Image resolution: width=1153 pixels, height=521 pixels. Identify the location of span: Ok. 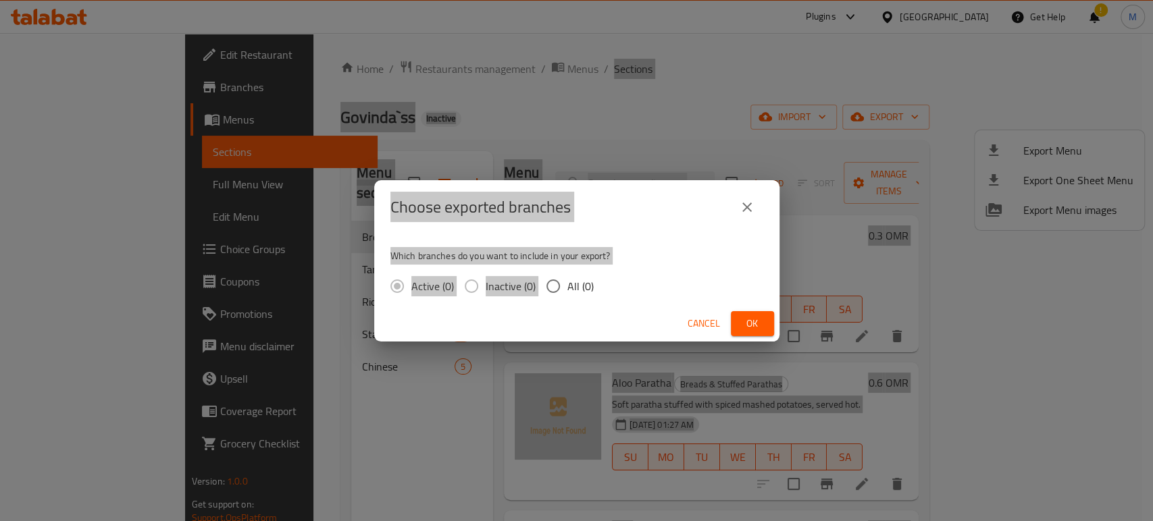
(752, 323).